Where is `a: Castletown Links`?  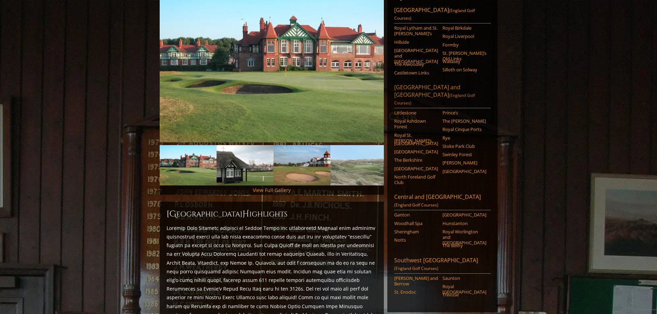
a: Castletown Links is located at coordinates (416, 73).